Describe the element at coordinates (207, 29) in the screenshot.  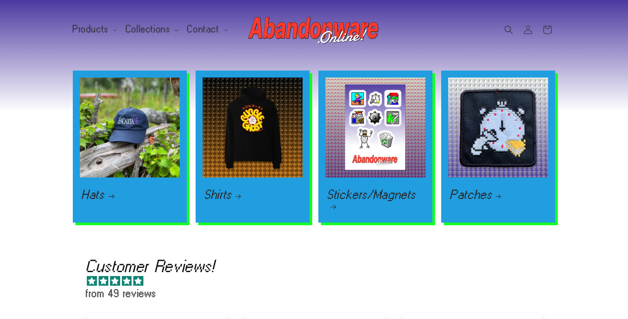
I see `summary: Contact` at that location.